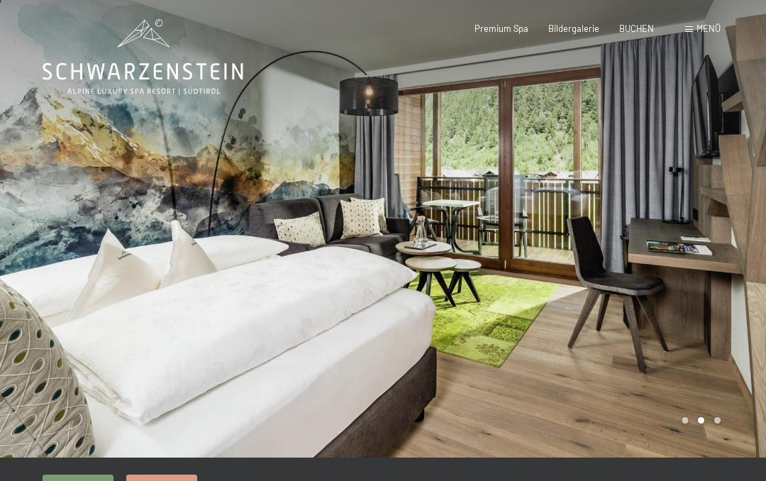 Image resolution: width=766 pixels, height=481 pixels. Describe the element at coordinates (574, 28) in the screenshot. I see `a: Bildergalerie` at that location.